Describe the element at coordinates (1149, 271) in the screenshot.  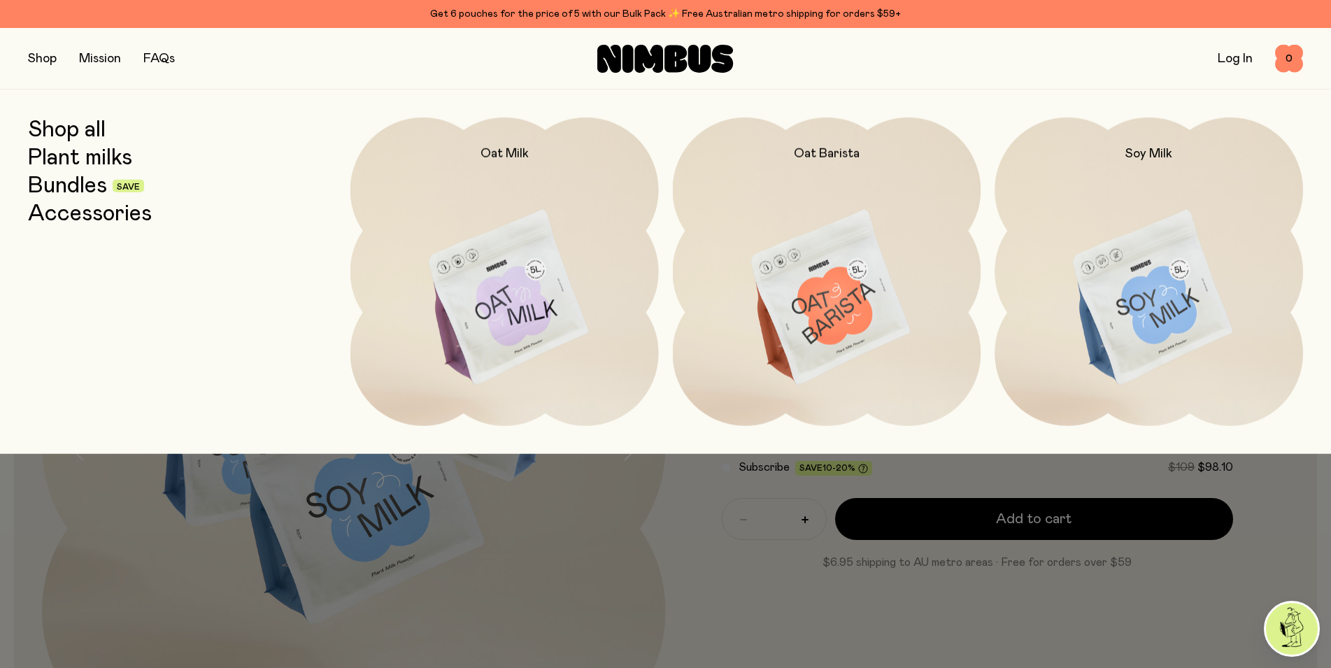
I see `a: Soy Milk` at that location.